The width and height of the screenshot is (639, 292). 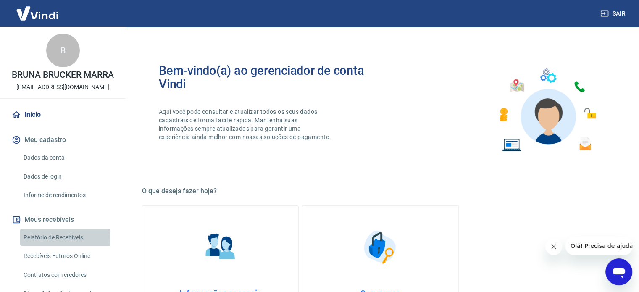 I want to click on button: Meu cadastro, so click(x=63, y=140).